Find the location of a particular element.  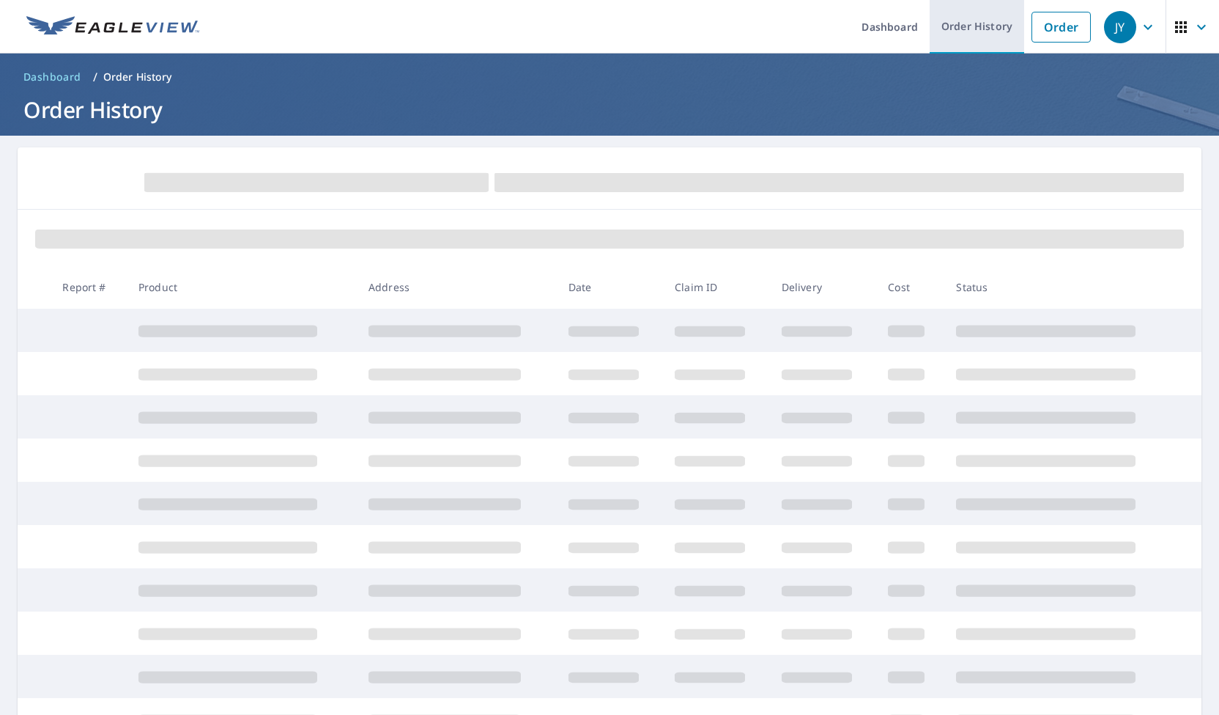

span: Dashboard is located at coordinates (52, 77).